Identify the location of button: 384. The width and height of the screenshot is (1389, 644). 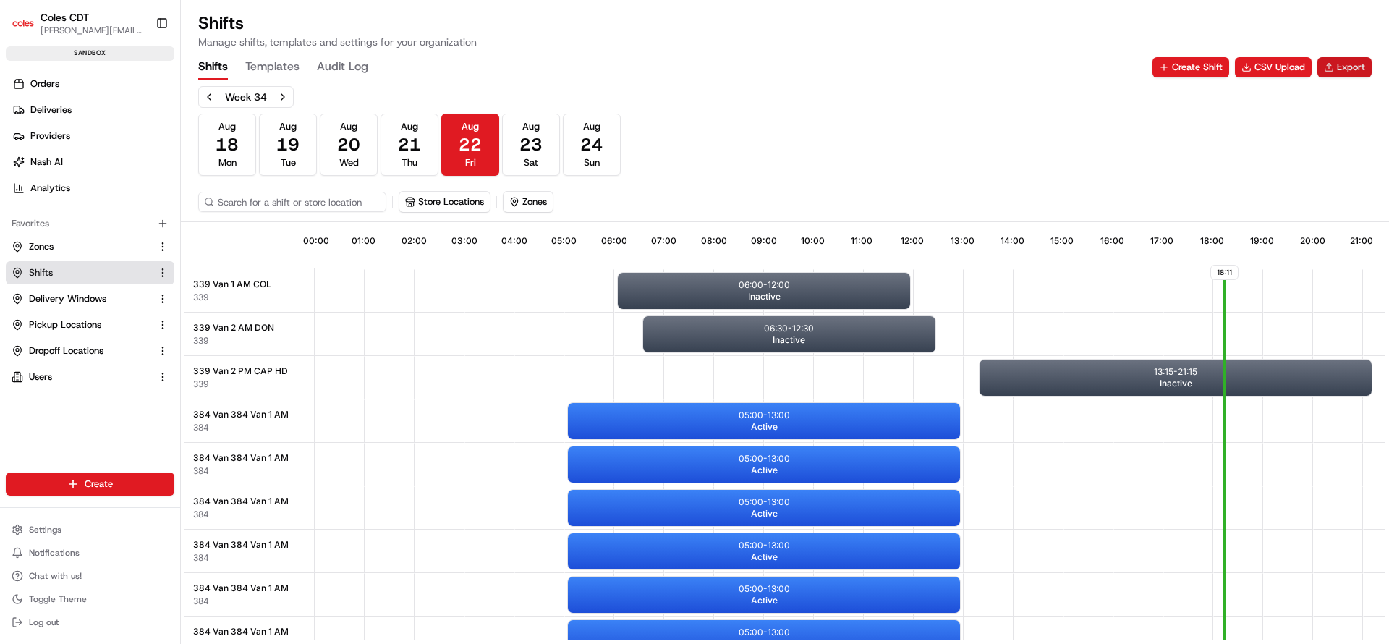
(201, 471).